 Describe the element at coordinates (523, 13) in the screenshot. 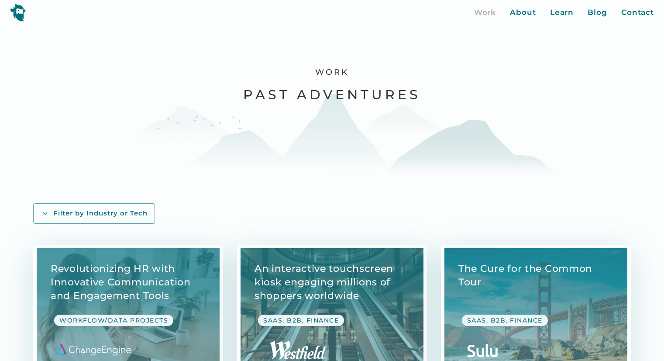

I see `a: About` at that location.